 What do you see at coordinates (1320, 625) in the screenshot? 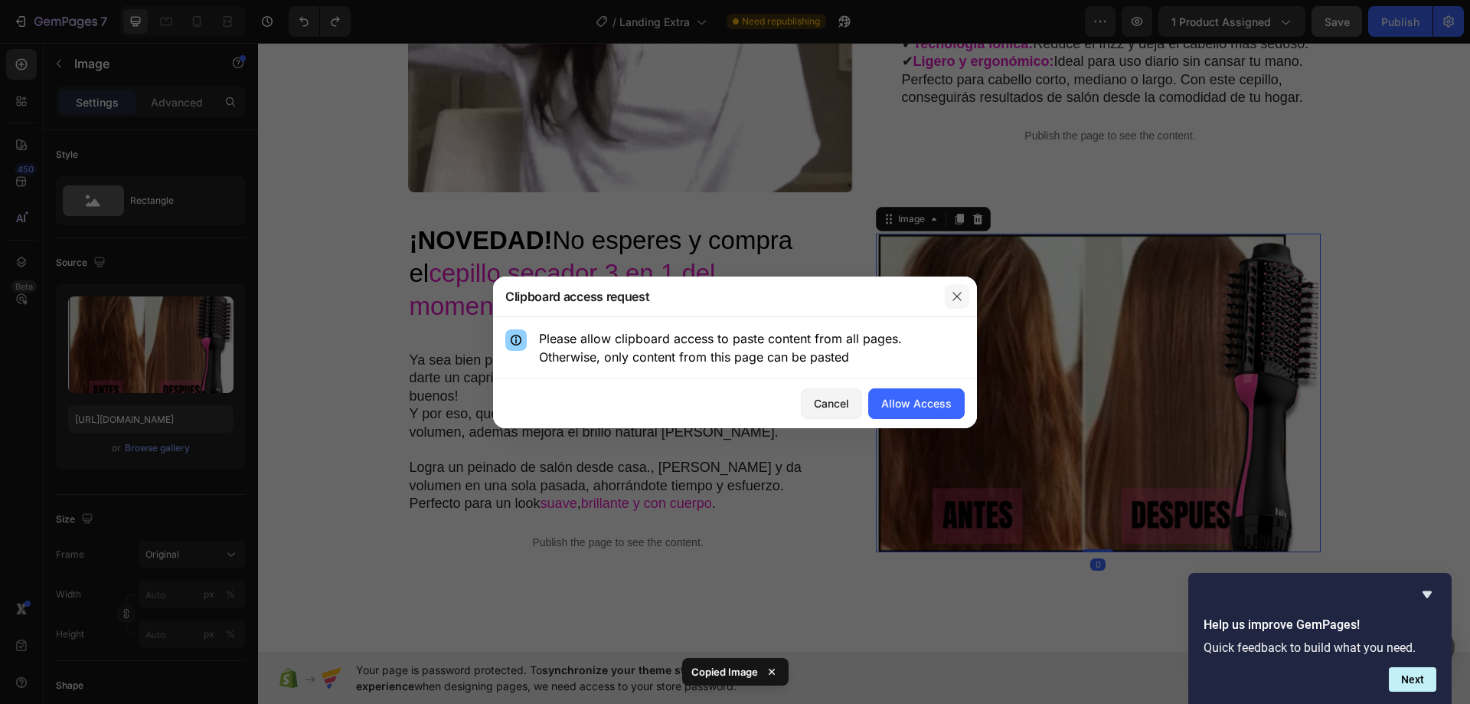
I see `h2: Help us improve GemPages!` at bounding box center [1320, 625].